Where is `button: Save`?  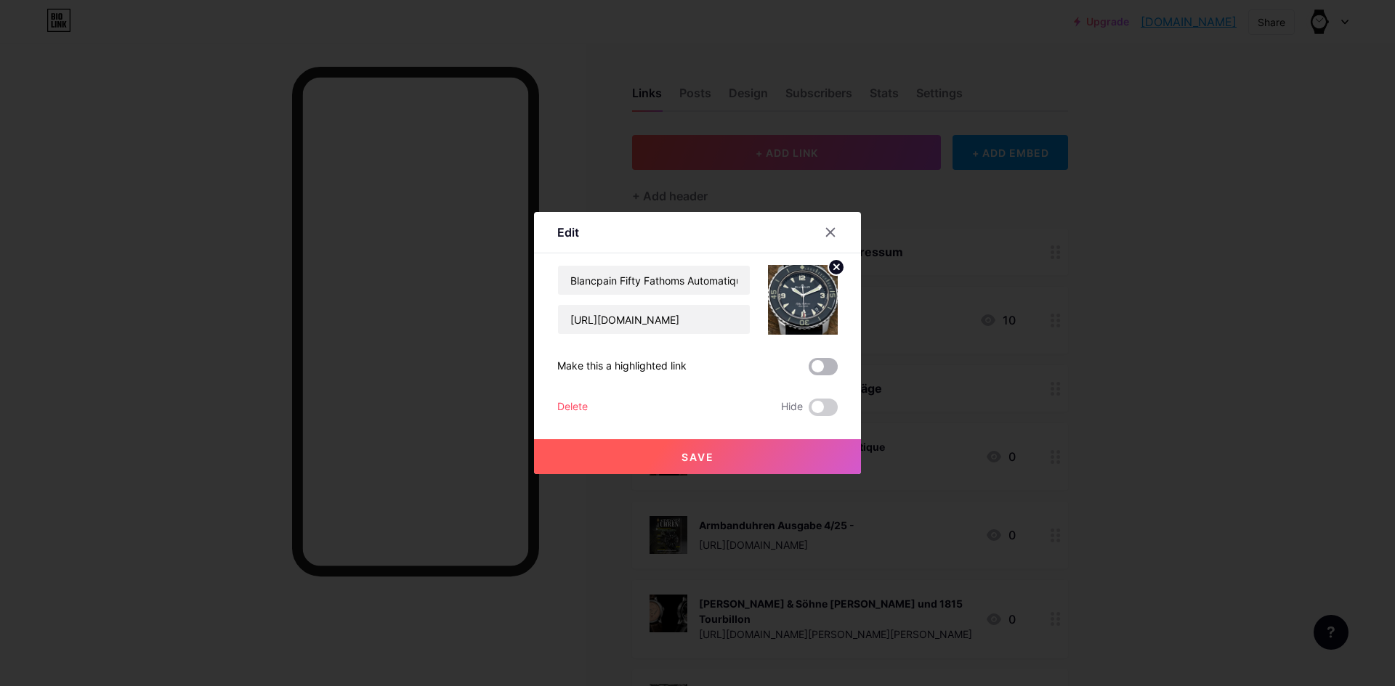
button: Save is located at coordinates (697, 457).